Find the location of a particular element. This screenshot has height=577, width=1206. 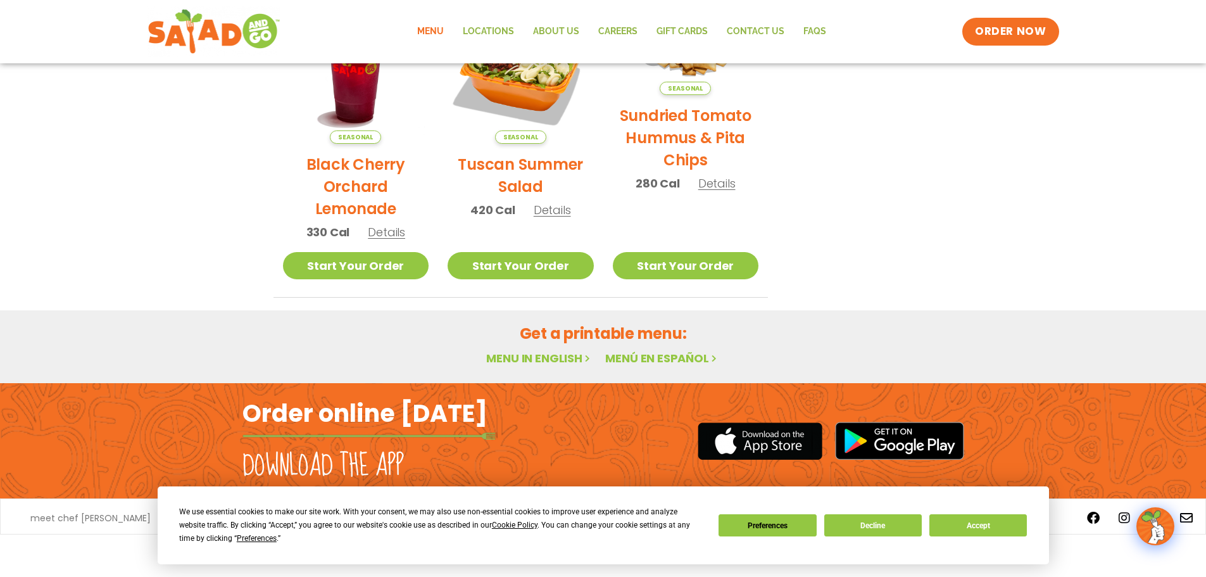

span: 330 Cal is located at coordinates (328, 232).